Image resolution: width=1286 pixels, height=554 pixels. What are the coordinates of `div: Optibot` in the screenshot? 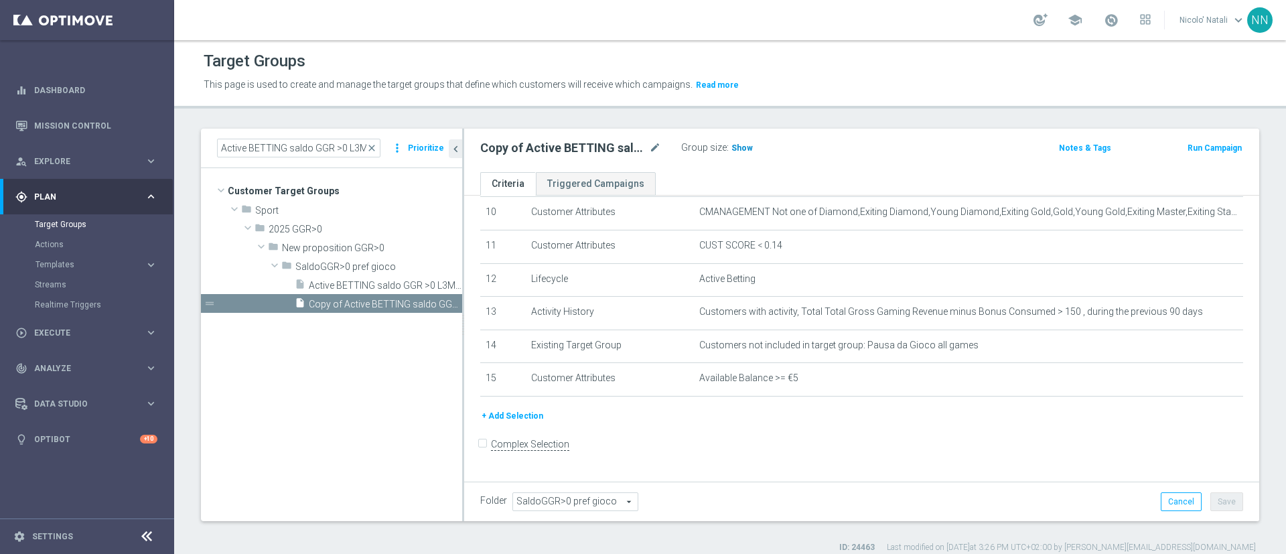 It's located at (86, 439).